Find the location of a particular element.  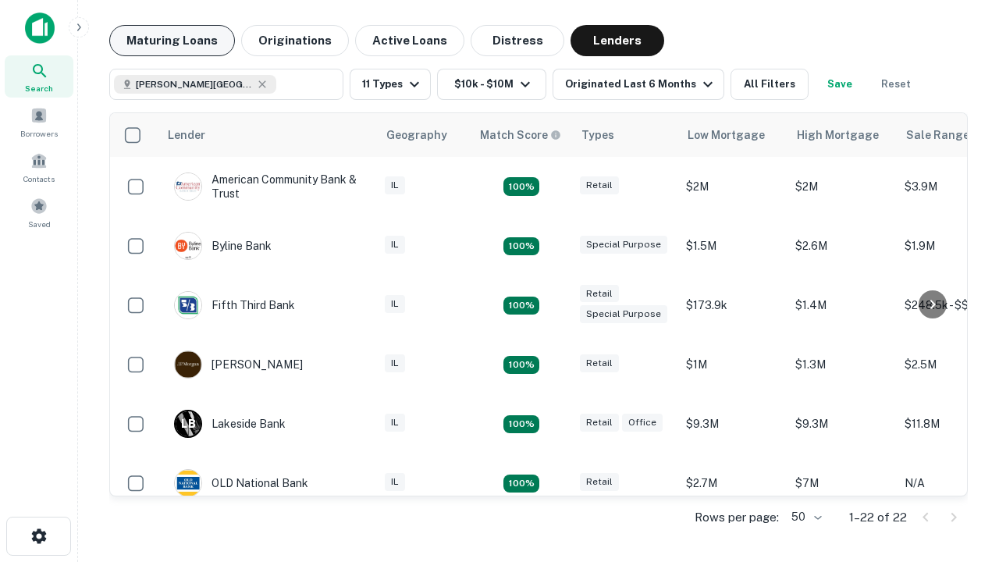

button: $10k - $10M is located at coordinates (492, 84).